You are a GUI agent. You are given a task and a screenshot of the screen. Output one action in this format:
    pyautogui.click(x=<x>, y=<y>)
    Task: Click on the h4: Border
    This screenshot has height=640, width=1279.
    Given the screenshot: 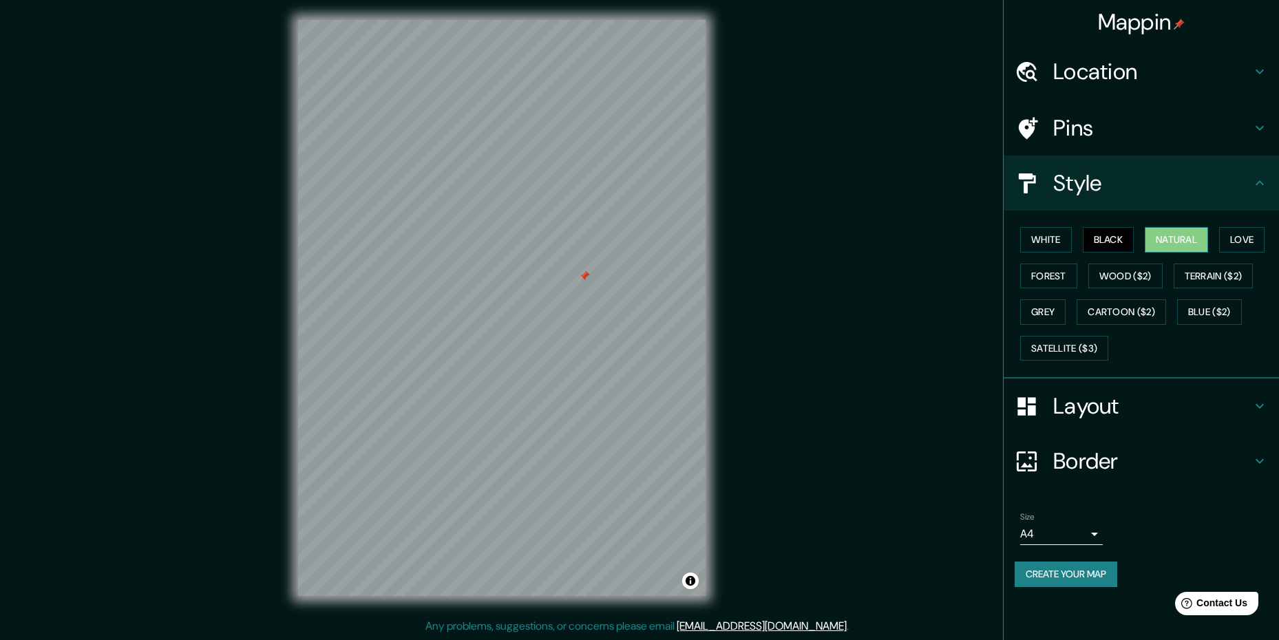 What is the action you would take?
    pyautogui.click(x=1152, y=461)
    